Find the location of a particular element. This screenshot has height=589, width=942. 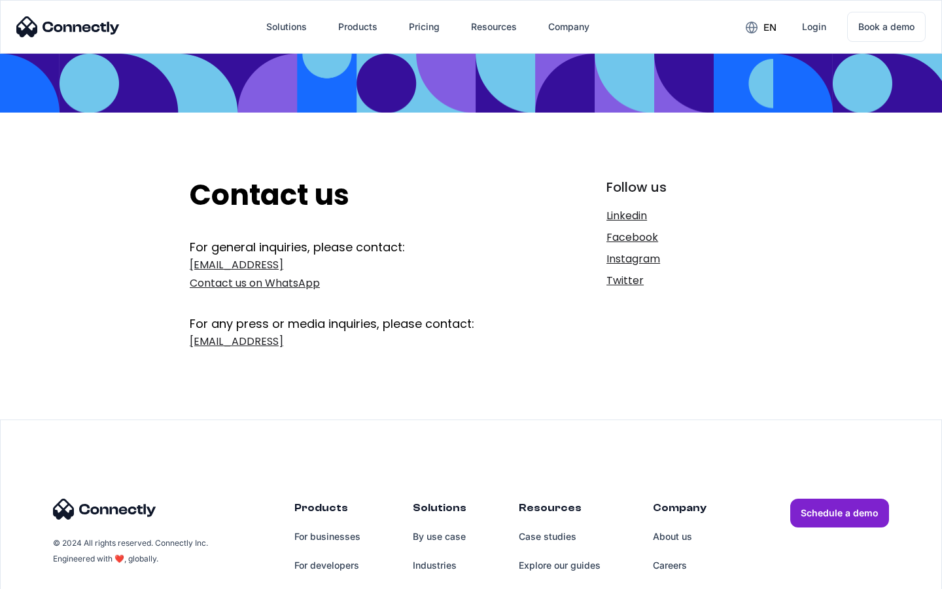

div: Follow us is located at coordinates (679, 187).